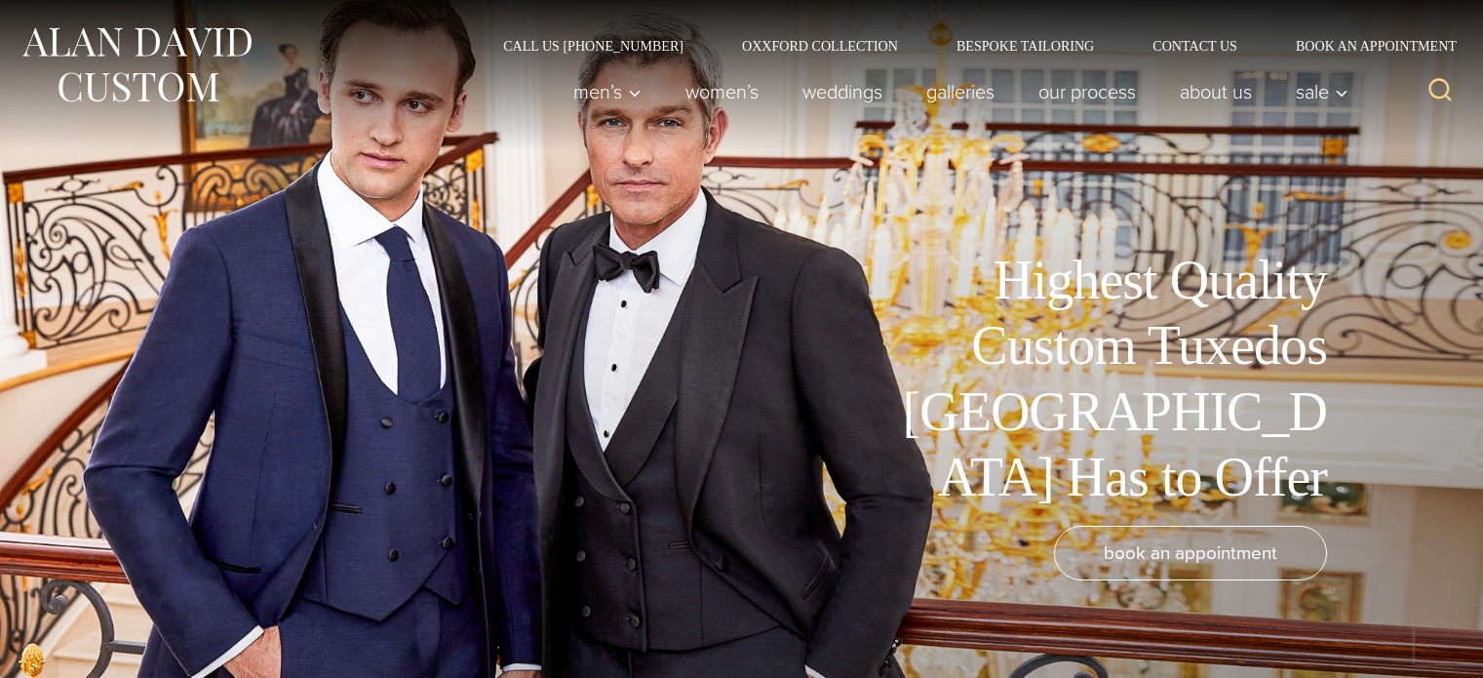 Image resolution: width=1483 pixels, height=678 pixels. Describe the element at coordinates (968, 46) in the screenshot. I see `nav: Secondary Navigation` at that location.